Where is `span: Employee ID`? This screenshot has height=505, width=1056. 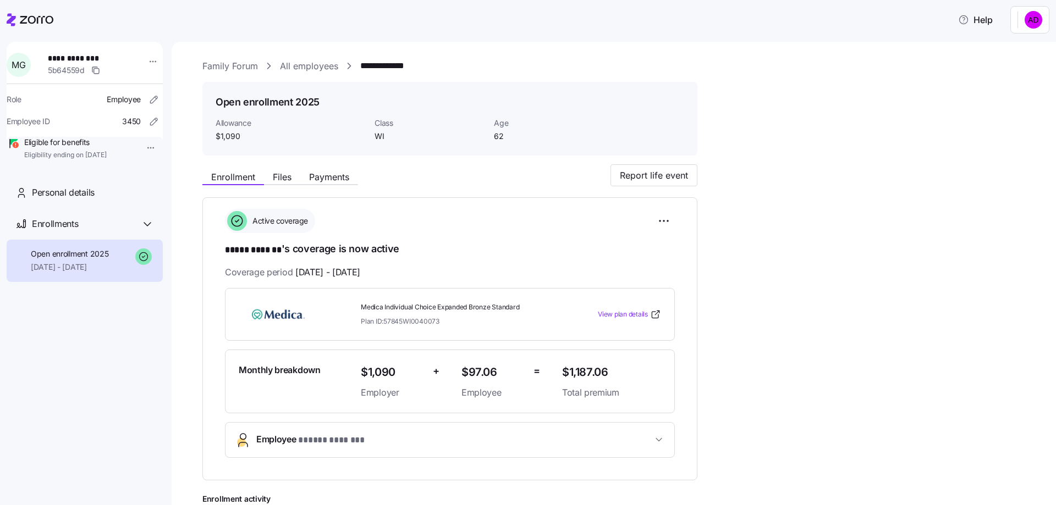 span: Employee ID is located at coordinates (28, 122).